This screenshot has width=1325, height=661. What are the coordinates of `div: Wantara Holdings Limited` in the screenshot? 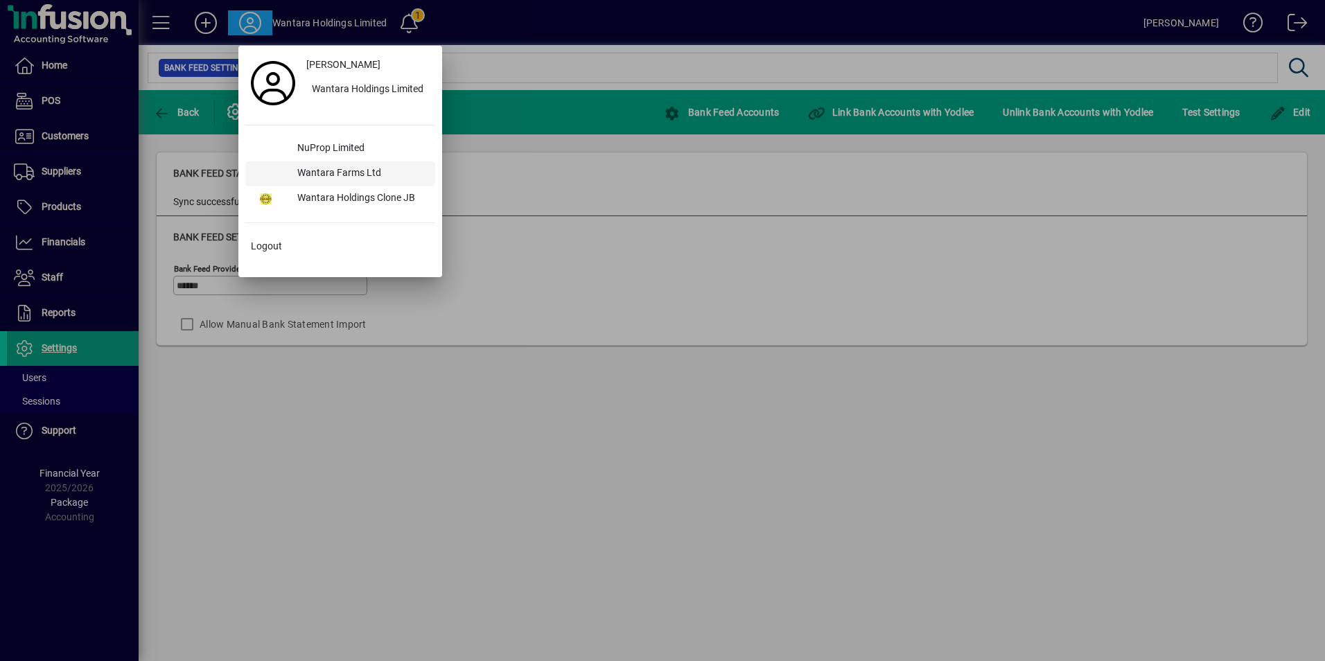 It's located at (368, 90).